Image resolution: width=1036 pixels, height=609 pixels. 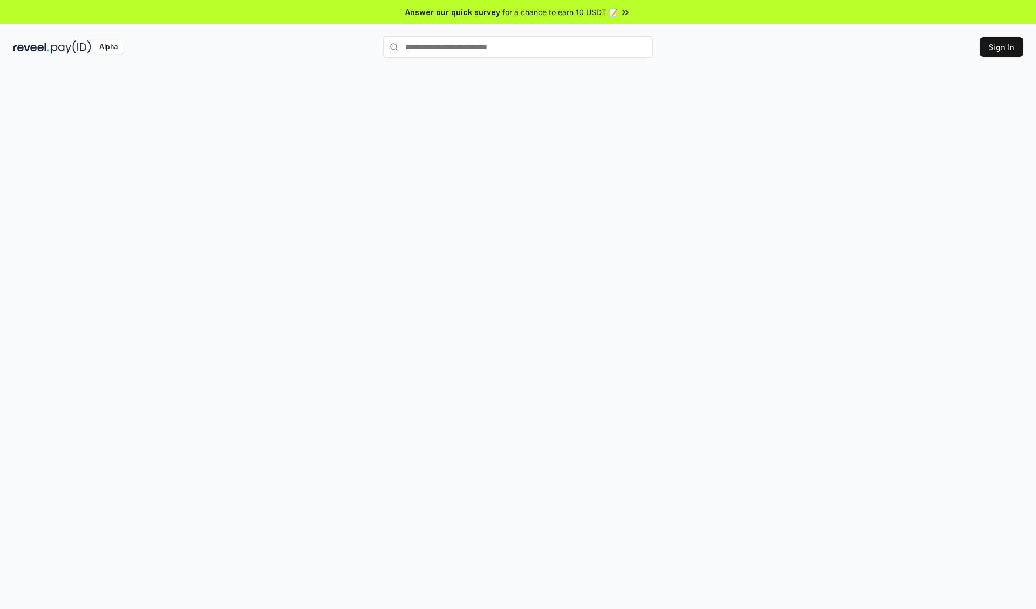 What do you see at coordinates (31, 47) in the screenshot?
I see `img: reveel_dark` at bounding box center [31, 47].